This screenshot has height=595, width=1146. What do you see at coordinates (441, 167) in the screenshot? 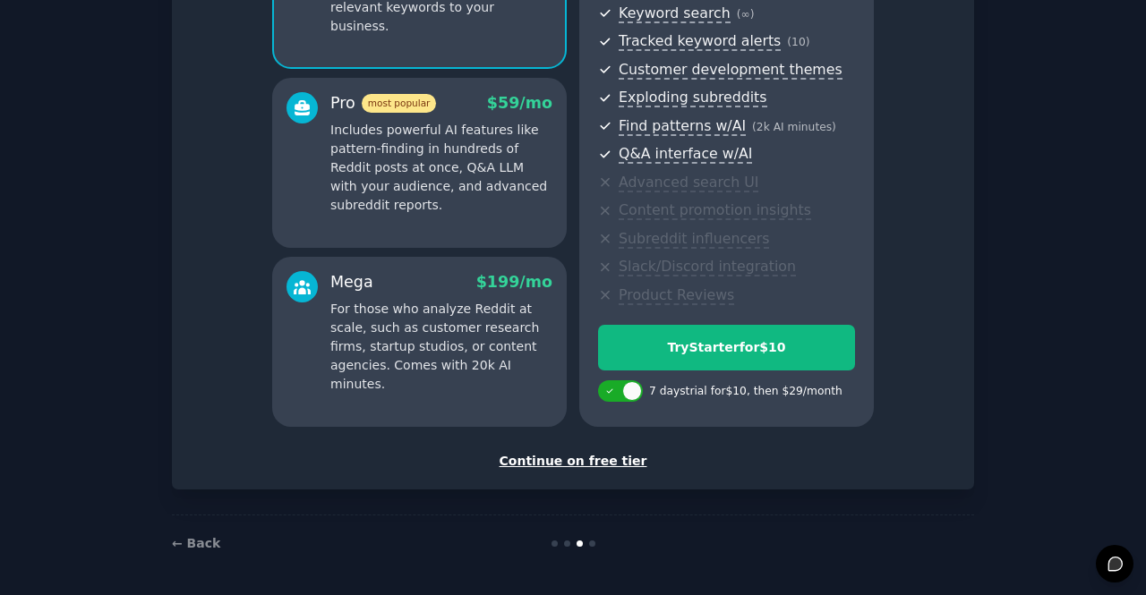
I see `p: Includes powerful AI features like pattern-finding in hundreds of Reddit posts at once, Q&A LLM w...` at bounding box center [441, 167].